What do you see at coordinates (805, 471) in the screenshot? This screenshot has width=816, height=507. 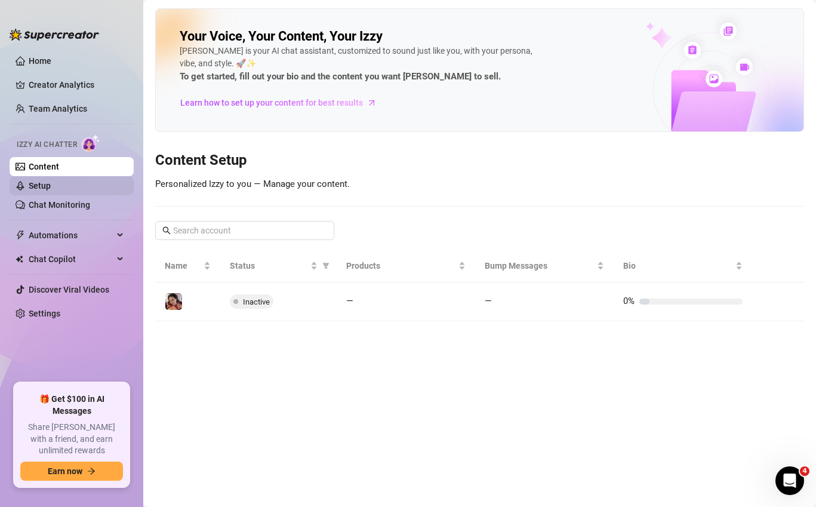 I see `span: 4` at bounding box center [805, 471].